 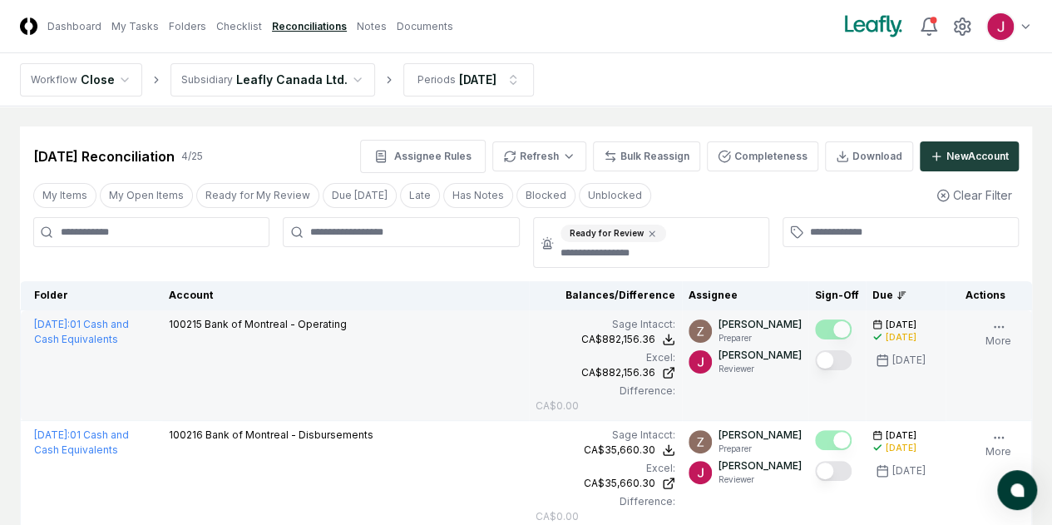 What do you see at coordinates (74, 27) in the screenshot?
I see `a: Dashboard` at bounding box center [74, 27].